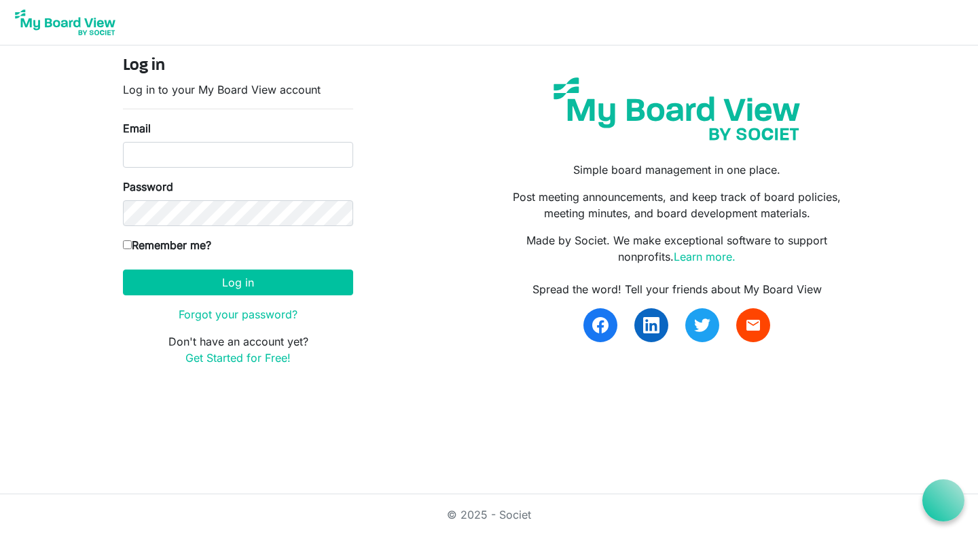  Describe the element at coordinates (167, 245) in the screenshot. I see `label: Remember me?` at that location.